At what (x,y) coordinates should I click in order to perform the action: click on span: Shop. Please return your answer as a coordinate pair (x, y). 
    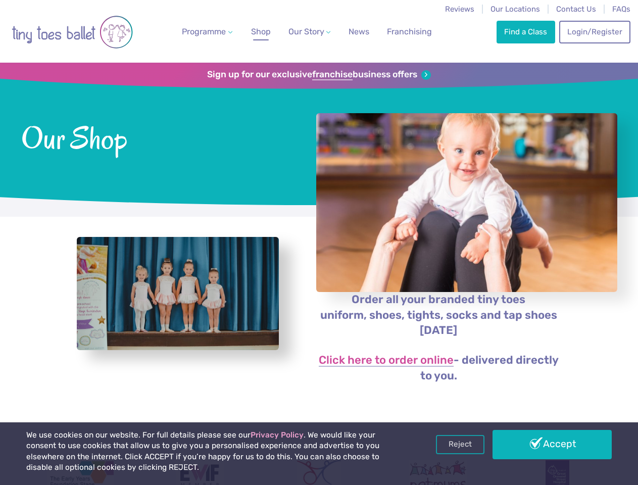
    Looking at the image, I should click on (261, 31).